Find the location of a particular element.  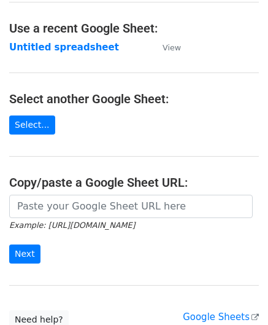

a: Google Sheets is located at coordinates (221, 317).